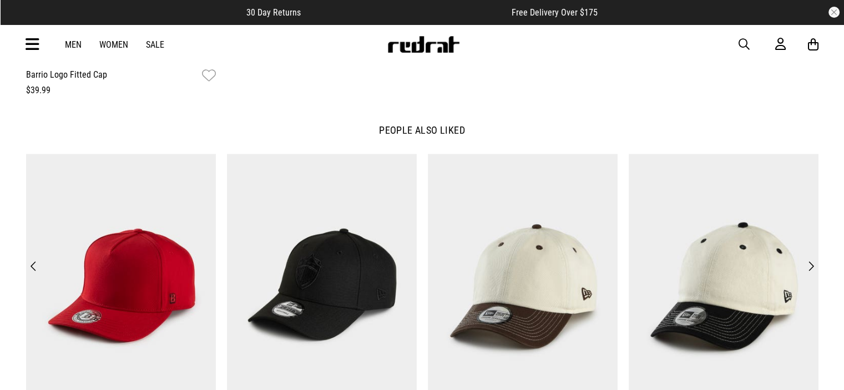 The image size is (844, 390). Describe the element at coordinates (274, 12) in the screenshot. I see `span: 30 Day Returns` at that location.